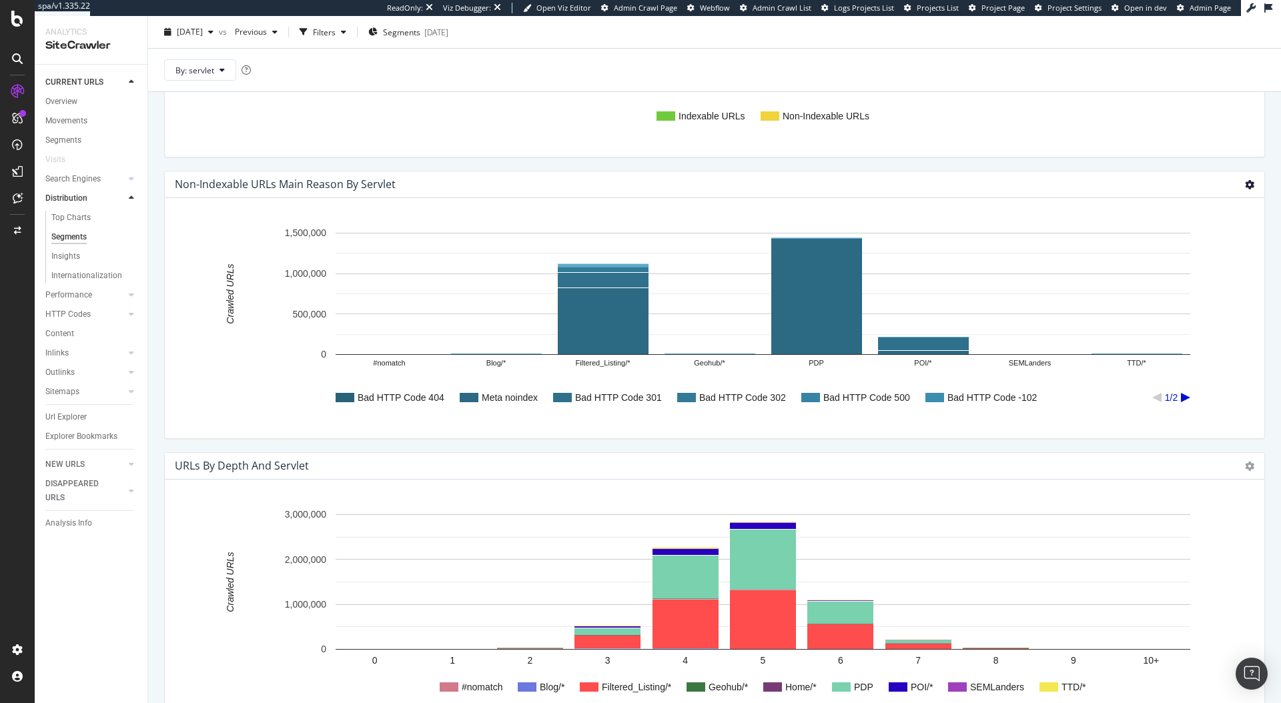 This screenshot has width=1281, height=703. Describe the element at coordinates (79, 491) in the screenshot. I see `div: DISAPPEARED URLS` at that location.